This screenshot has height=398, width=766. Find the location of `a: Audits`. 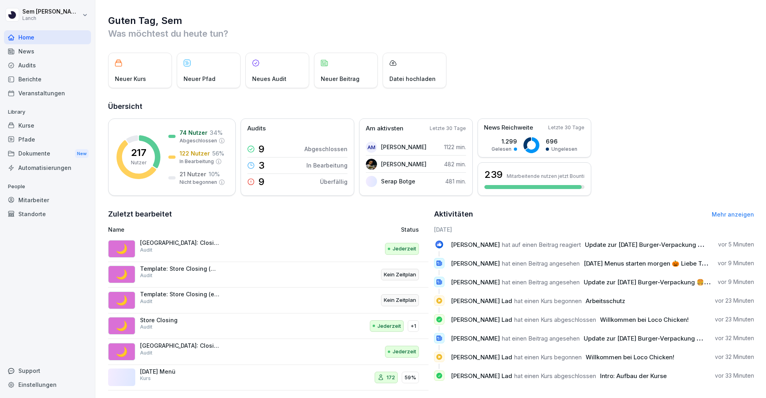

a: Audits is located at coordinates (47, 65).